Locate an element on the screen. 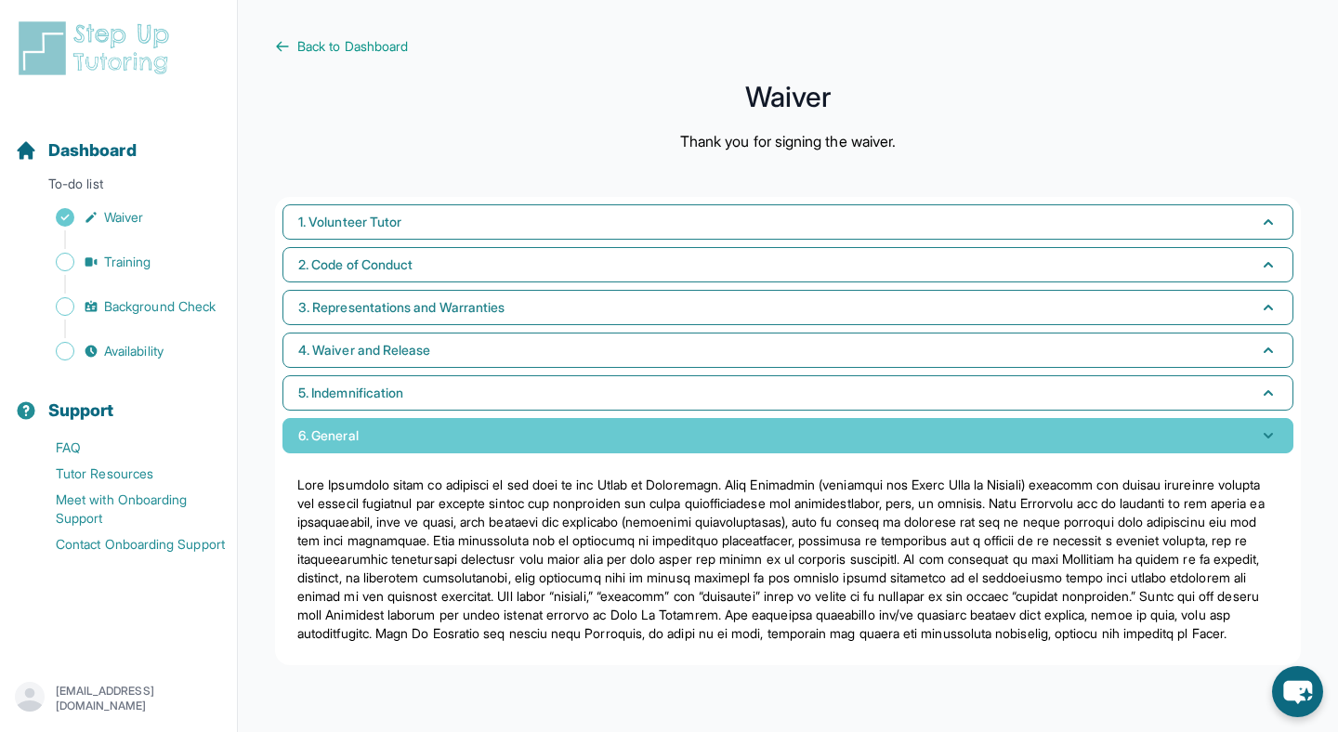  span: Background Check is located at coordinates (160, 307).